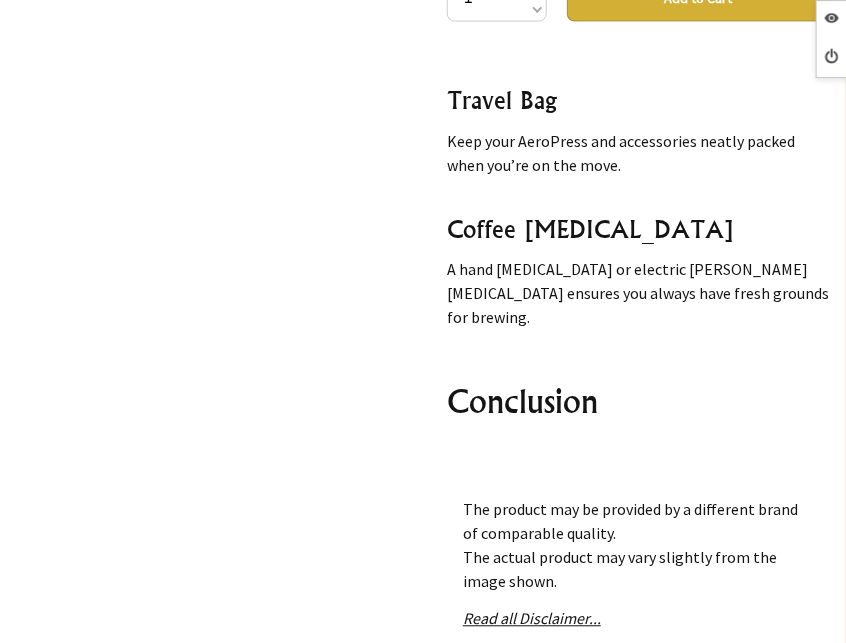 The height and width of the screenshot is (643, 846). Describe the element at coordinates (532, 619) in the screenshot. I see `a: Read all Disclaimer...` at that location.